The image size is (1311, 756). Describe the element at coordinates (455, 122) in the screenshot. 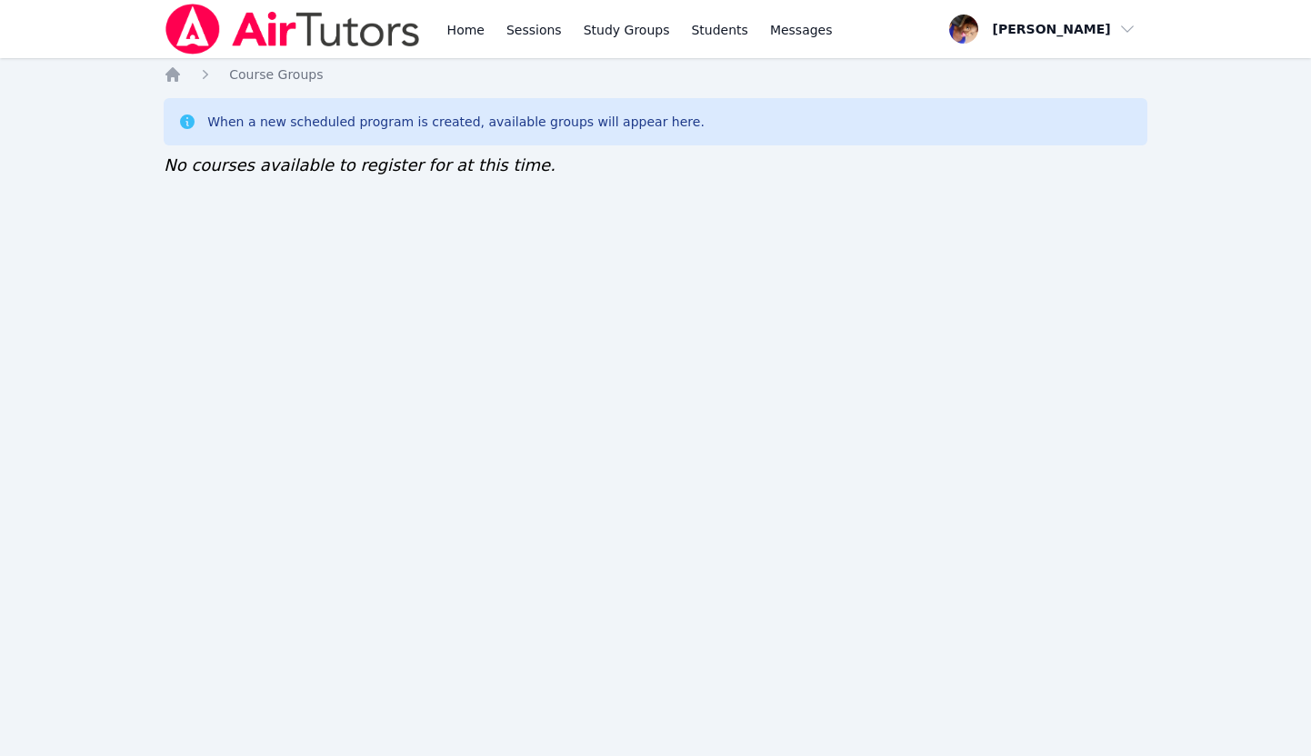

I see `div: When a new scheduled program is created, available groups will appear here.` at that location.